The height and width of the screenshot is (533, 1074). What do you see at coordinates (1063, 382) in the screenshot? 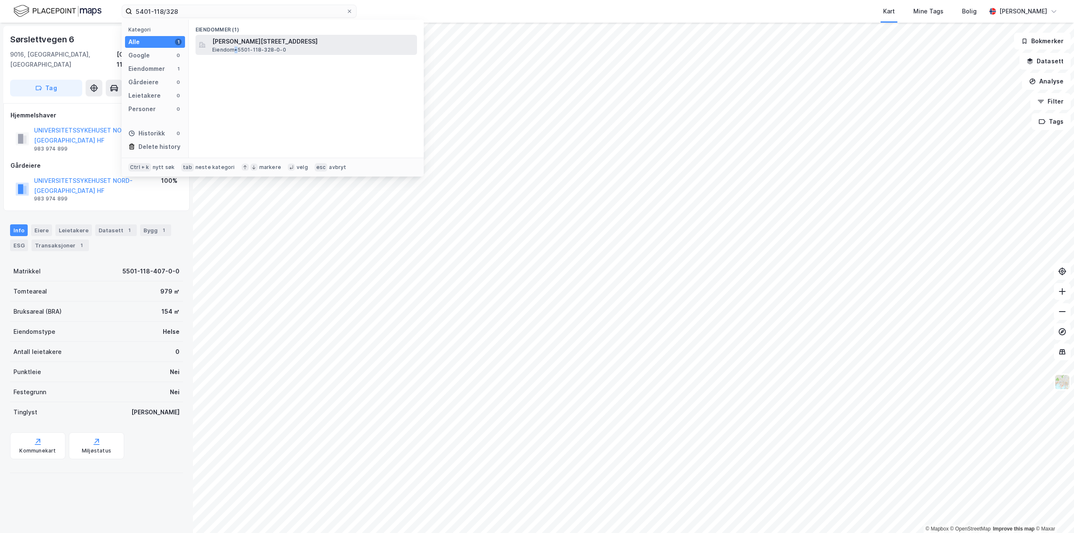
I see `img: Z` at bounding box center [1063, 382].